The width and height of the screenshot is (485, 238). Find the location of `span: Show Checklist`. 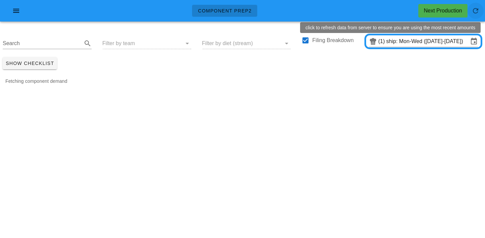

span: Show Checklist is located at coordinates (30, 63).